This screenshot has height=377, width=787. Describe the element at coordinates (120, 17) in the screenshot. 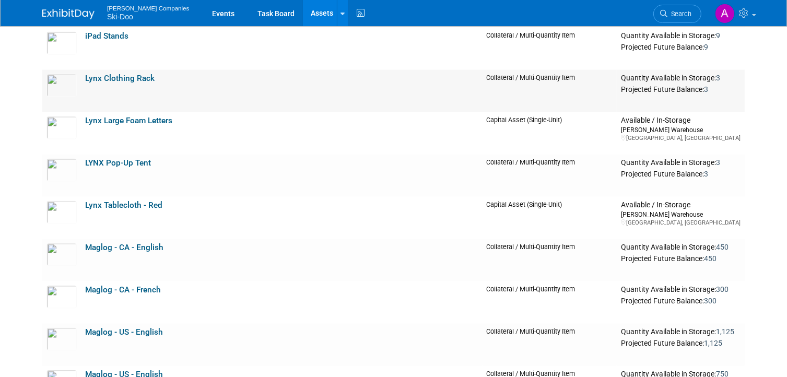

I see `span: Ski-Doo` at that location.